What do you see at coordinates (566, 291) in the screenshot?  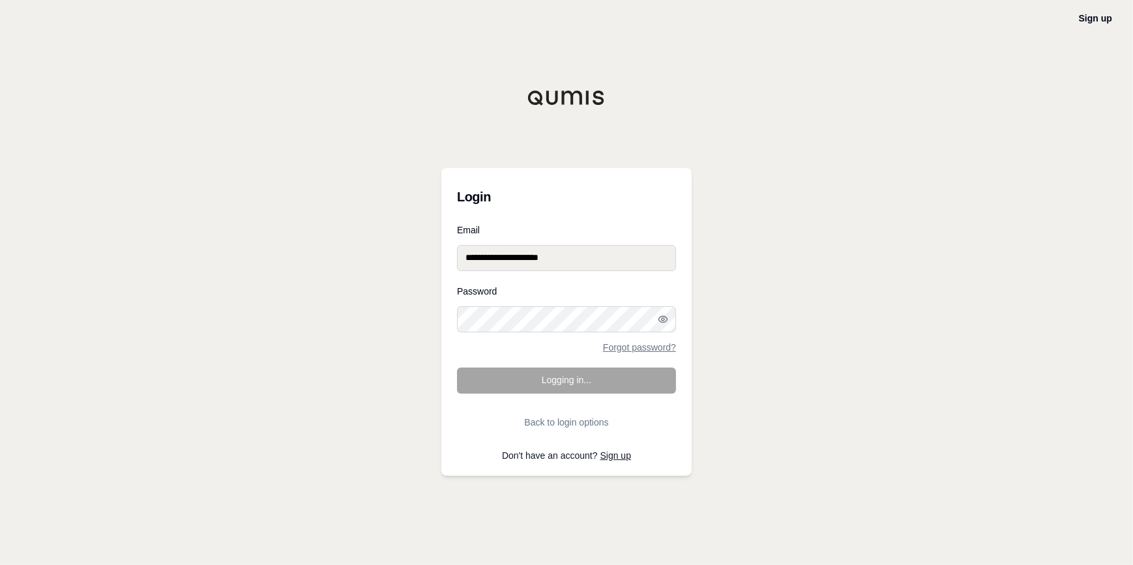 I see `label: Password` at bounding box center [566, 291].